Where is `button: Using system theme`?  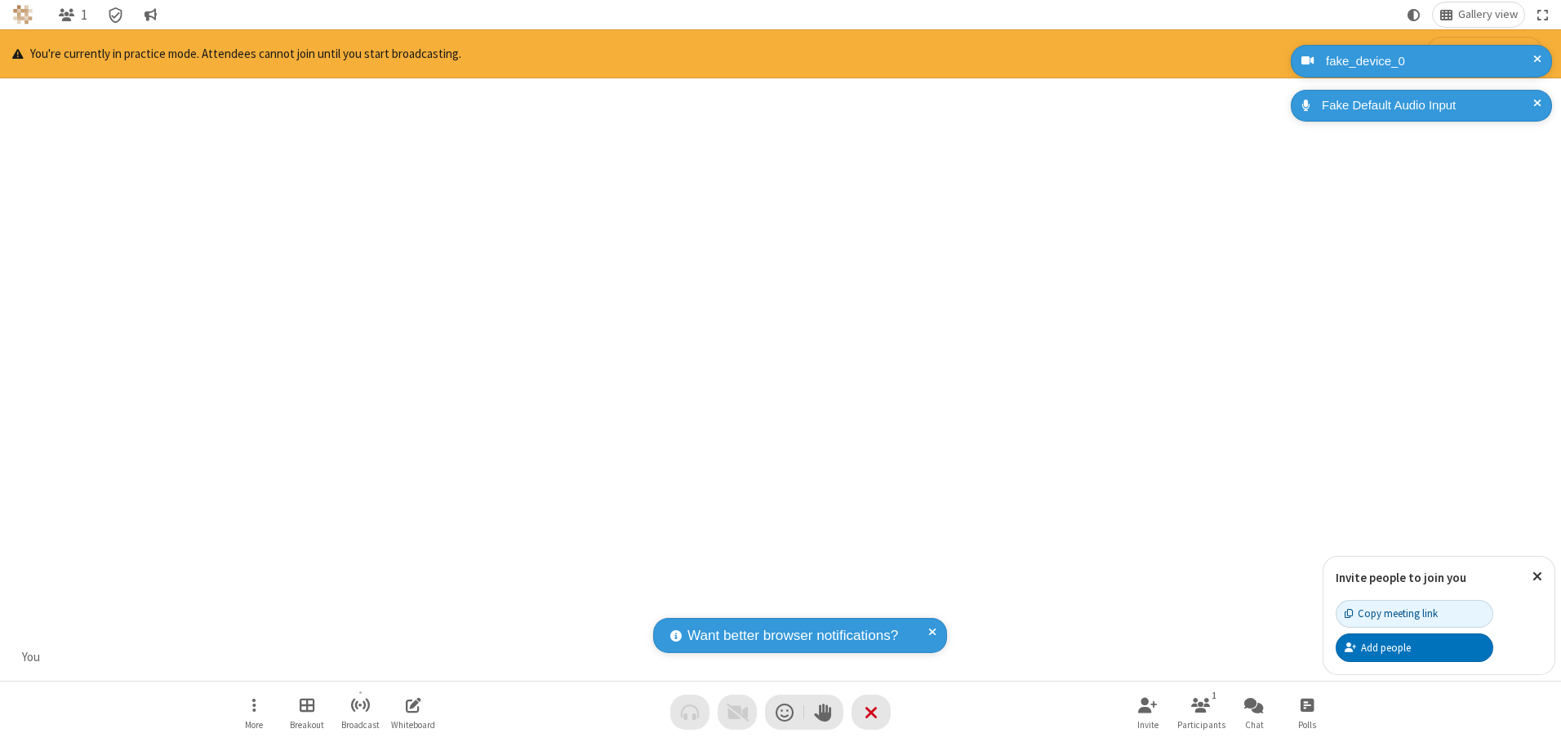 button: Using system theme is located at coordinates (1414, 15).